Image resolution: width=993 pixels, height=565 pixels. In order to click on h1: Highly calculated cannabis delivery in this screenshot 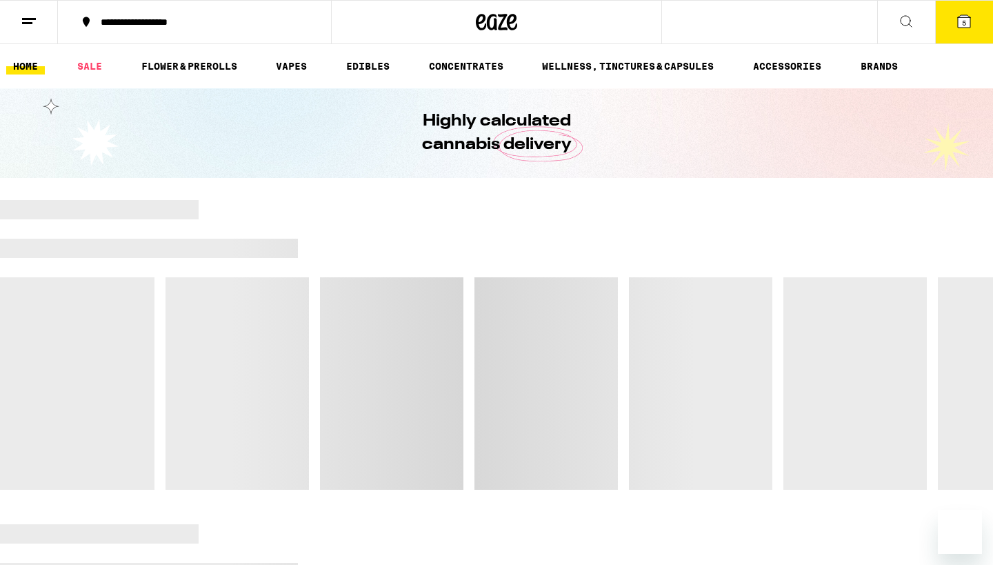, I will do `click(497, 133)`.